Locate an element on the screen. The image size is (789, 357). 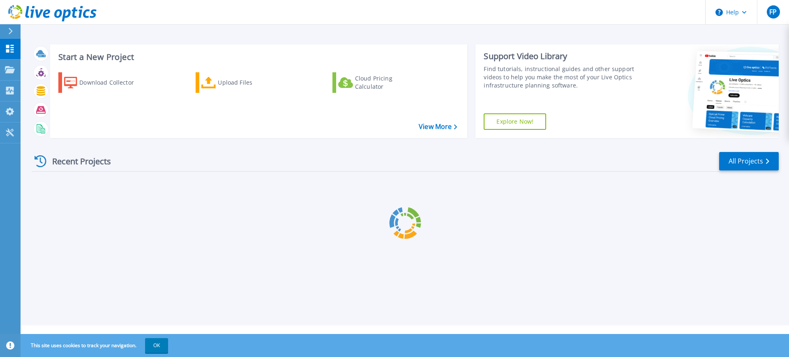
a: All Projects is located at coordinates (749, 161).